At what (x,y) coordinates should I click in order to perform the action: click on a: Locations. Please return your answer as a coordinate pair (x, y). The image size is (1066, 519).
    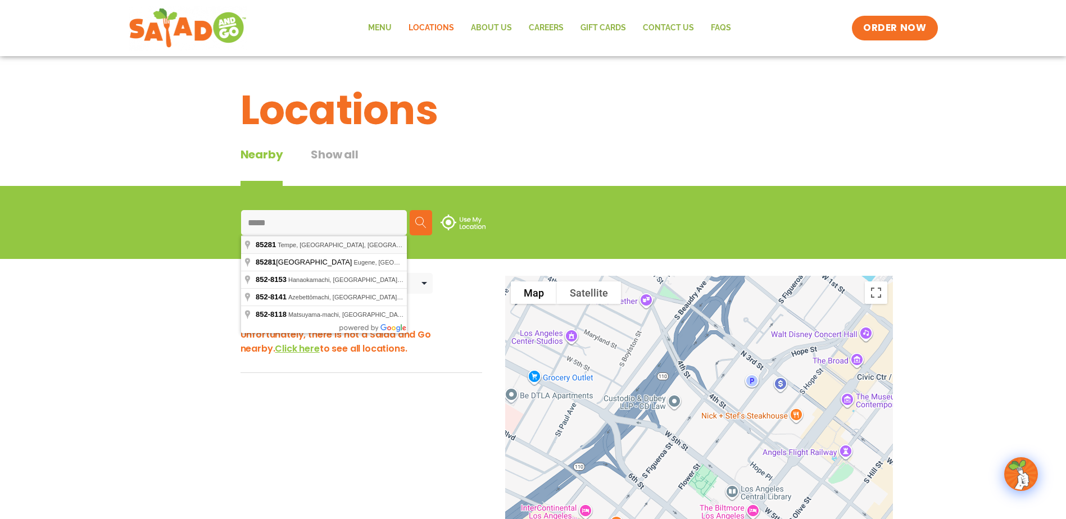
    Looking at the image, I should click on (431, 28).